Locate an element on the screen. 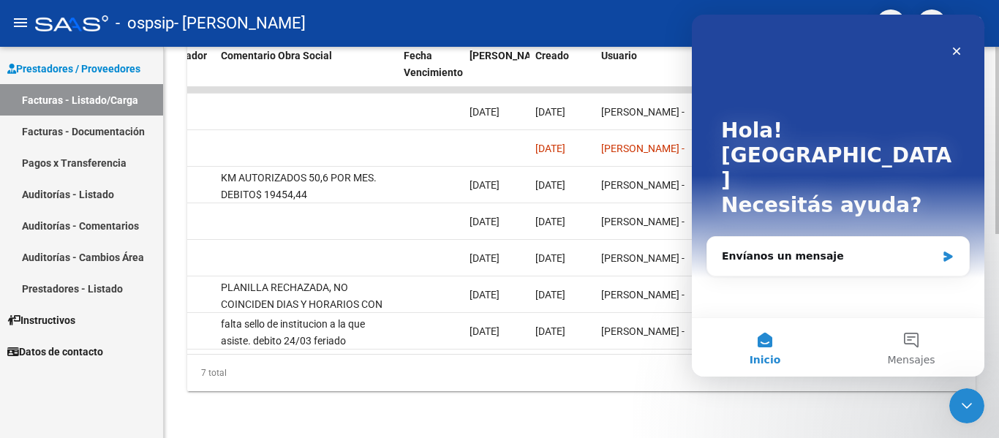 Image resolution: width=999 pixels, height=438 pixels. span: Creado is located at coordinates (552, 56).